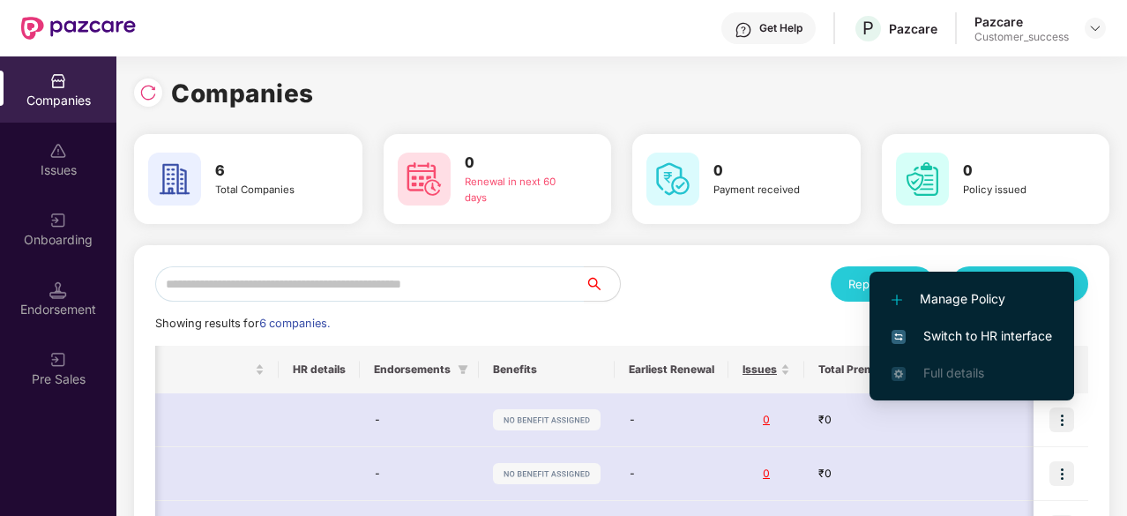 Image resolution: width=1127 pixels, height=516 pixels. Describe the element at coordinates (58, 81) in the screenshot. I see `img: svg+xml;base64,PHN2ZyBpZD0iQ29tcGFuaWVzIiB4bWxucz0iaHR0cDovL3d3dy53My5vcmcvMjAwMC9zdmciIHdpZHRoPS...` at that location.